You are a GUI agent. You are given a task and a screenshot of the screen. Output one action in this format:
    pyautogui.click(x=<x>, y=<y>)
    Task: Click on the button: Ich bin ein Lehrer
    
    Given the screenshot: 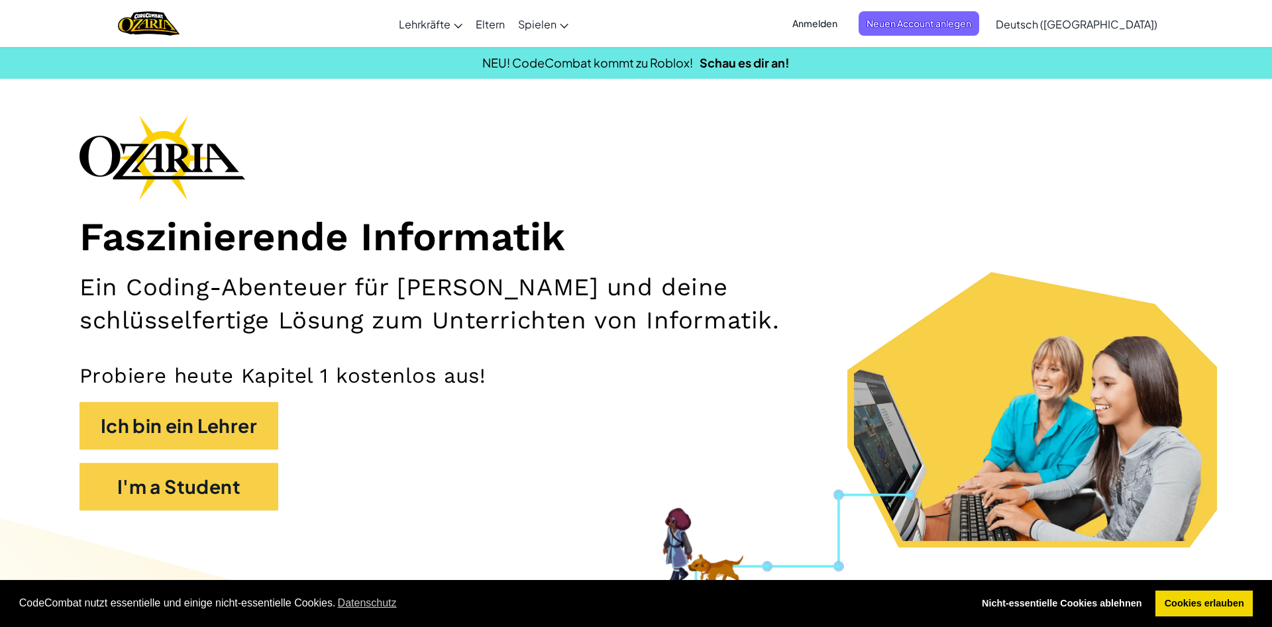 What is the action you would take?
    pyautogui.click(x=179, y=426)
    